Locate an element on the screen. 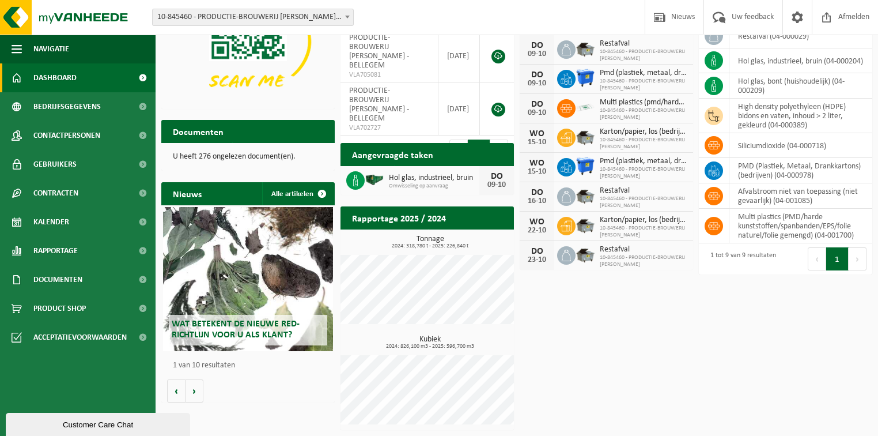  button: Volgende is located at coordinates (194, 391).